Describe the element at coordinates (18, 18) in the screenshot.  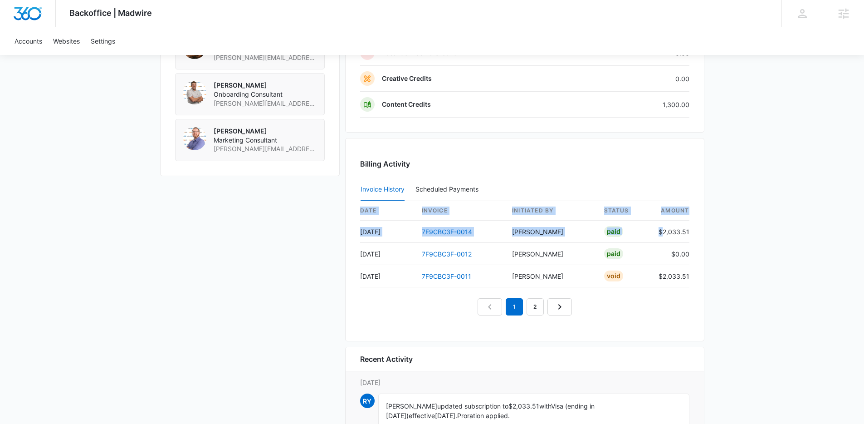
I see `img: logo_orange.svg` at that location.